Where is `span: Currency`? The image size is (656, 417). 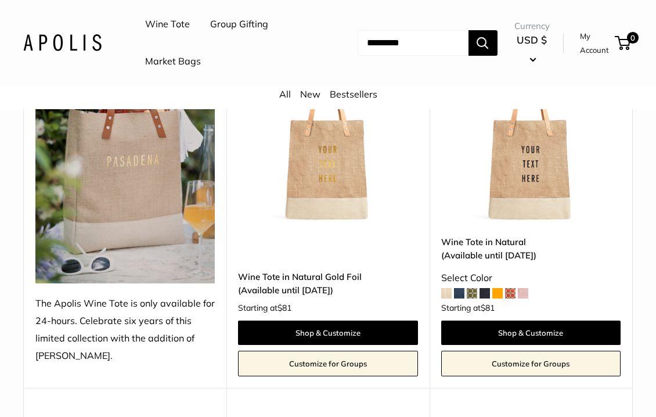
span: Currency is located at coordinates (532, 26).